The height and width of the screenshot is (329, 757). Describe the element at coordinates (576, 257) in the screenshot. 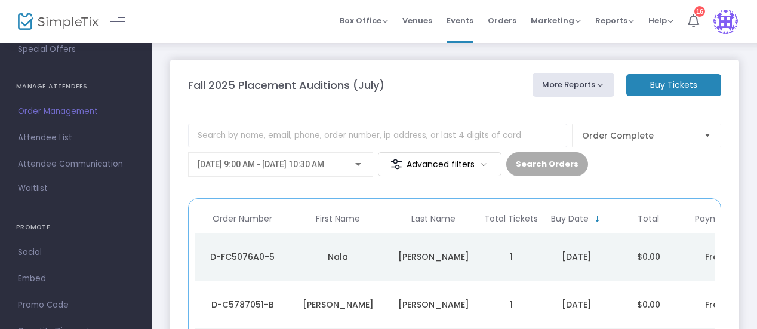

I see `div: 7/16/2025` at that location.